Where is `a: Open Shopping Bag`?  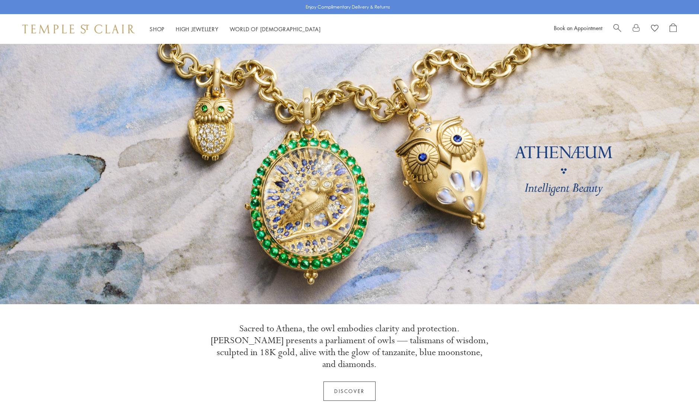 a: Open Shopping Bag is located at coordinates (673, 29).